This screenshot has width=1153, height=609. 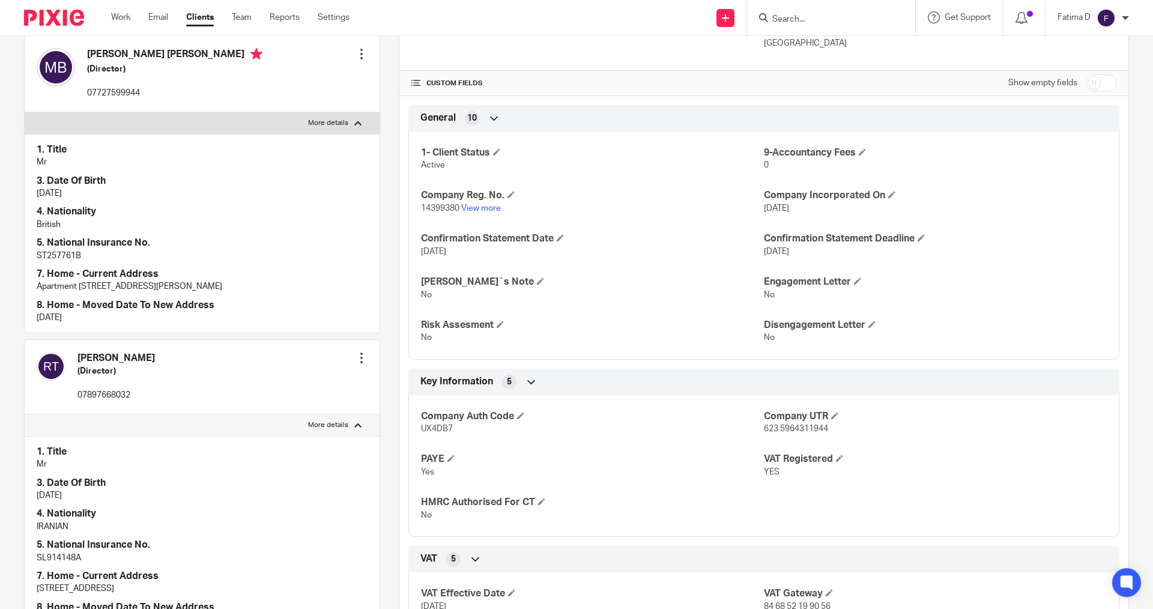 I want to click on input: Search, so click(x=825, y=20).